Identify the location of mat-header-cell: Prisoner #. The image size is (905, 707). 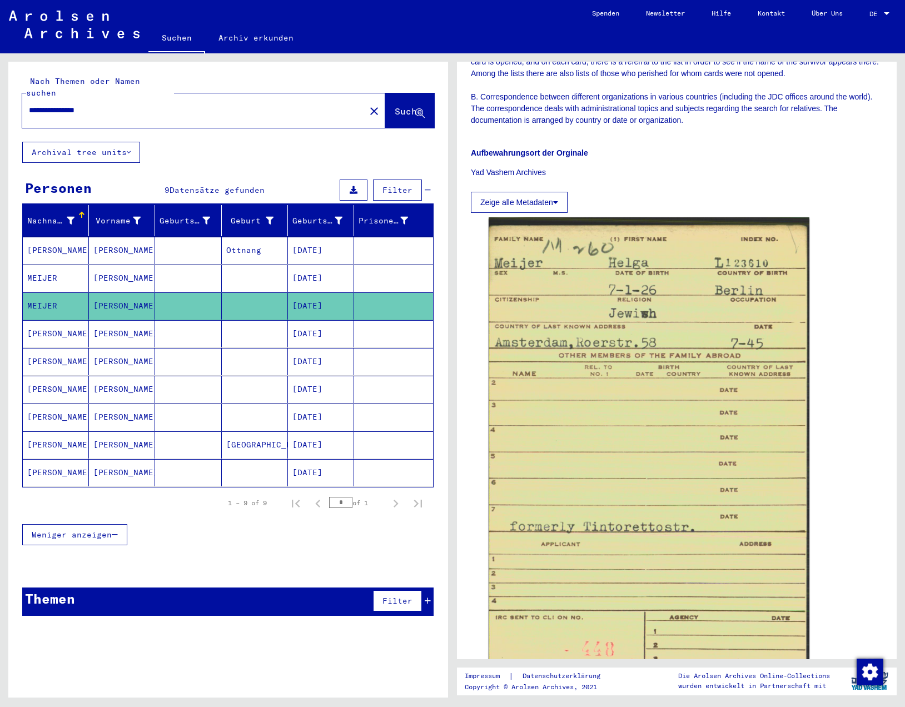
(393, 221).